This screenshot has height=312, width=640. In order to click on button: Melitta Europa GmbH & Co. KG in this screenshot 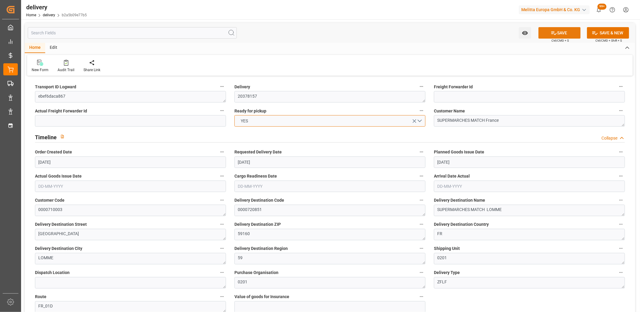, I will do `click(555, 10)`.